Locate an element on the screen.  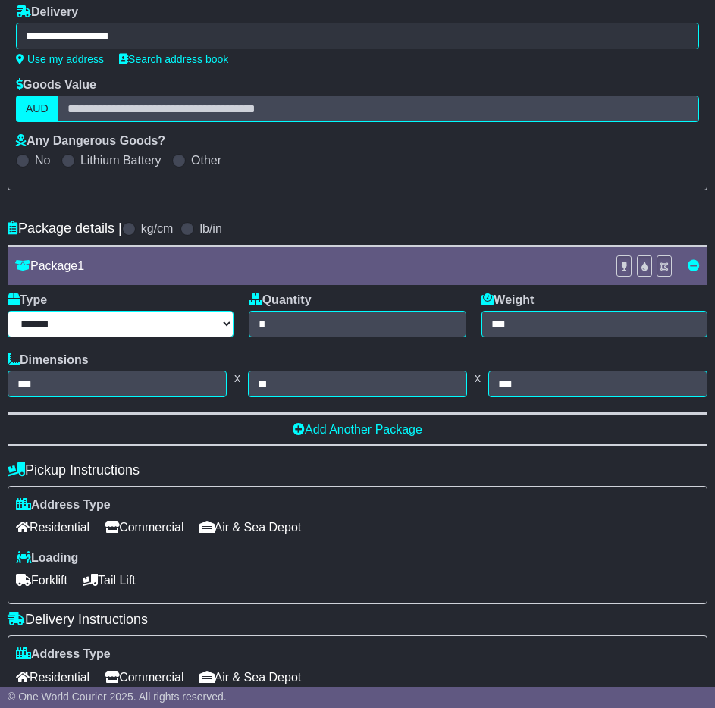
a: Search address book is located at coordinates (174, 59).